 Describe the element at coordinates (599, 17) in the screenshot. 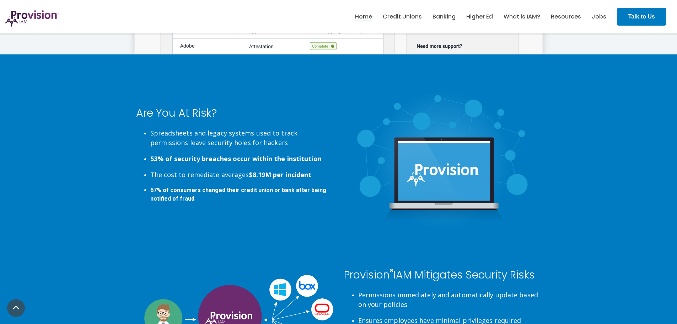

I see `a: Jobs` at that location.